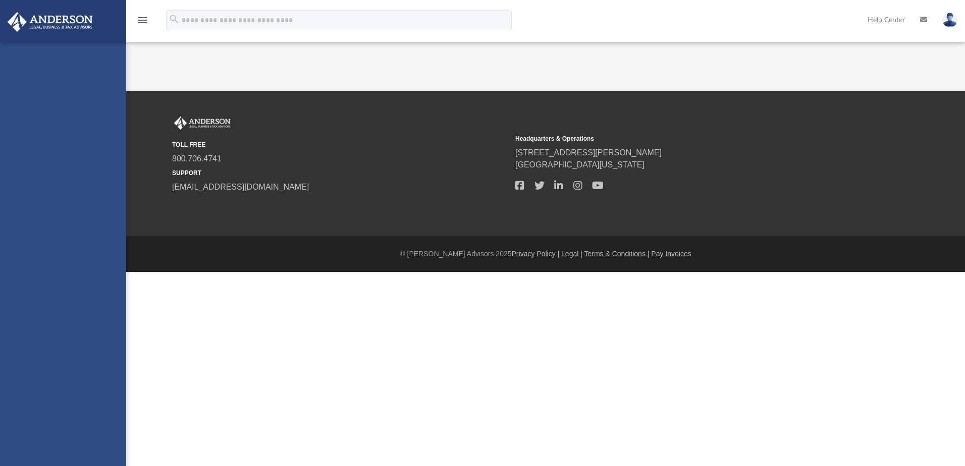  Describe the element at coordinates (340, 145) in the screenshot. I see `small: TOLL FREE` at that location.